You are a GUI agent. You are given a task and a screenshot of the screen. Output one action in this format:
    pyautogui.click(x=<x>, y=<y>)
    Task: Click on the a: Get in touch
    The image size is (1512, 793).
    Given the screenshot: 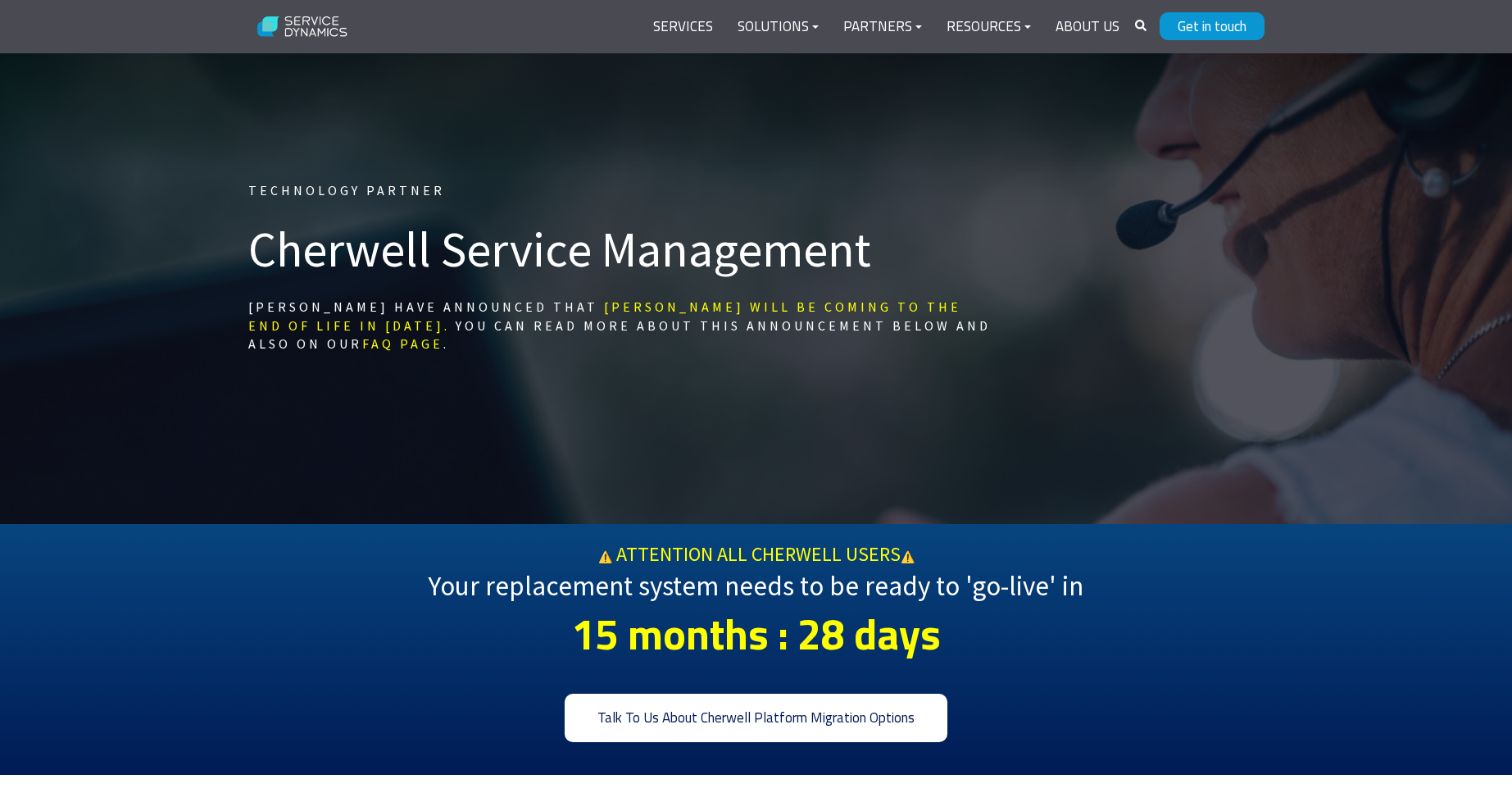 What is the action you would take?
    pyautogui.click(x=1212, y=26)
    